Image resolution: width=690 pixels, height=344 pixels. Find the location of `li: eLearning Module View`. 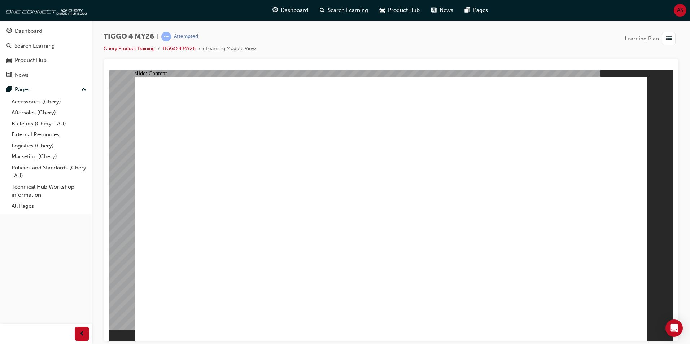

li: eLearning Module View is located at coordinates (229, 49).